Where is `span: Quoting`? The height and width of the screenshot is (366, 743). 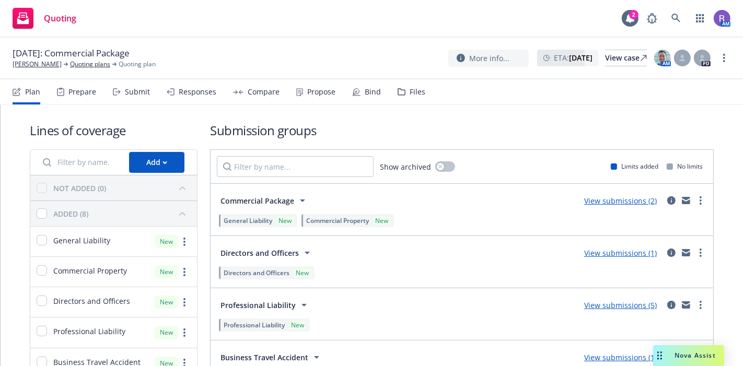 span: Quoting is located at coordinates (60, 18).